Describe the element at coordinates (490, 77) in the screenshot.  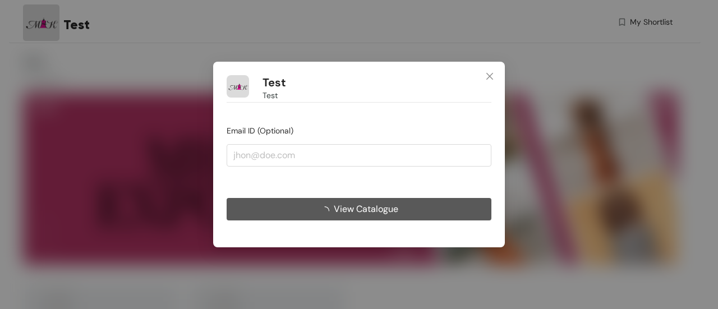
I see `button: Close` at that location.